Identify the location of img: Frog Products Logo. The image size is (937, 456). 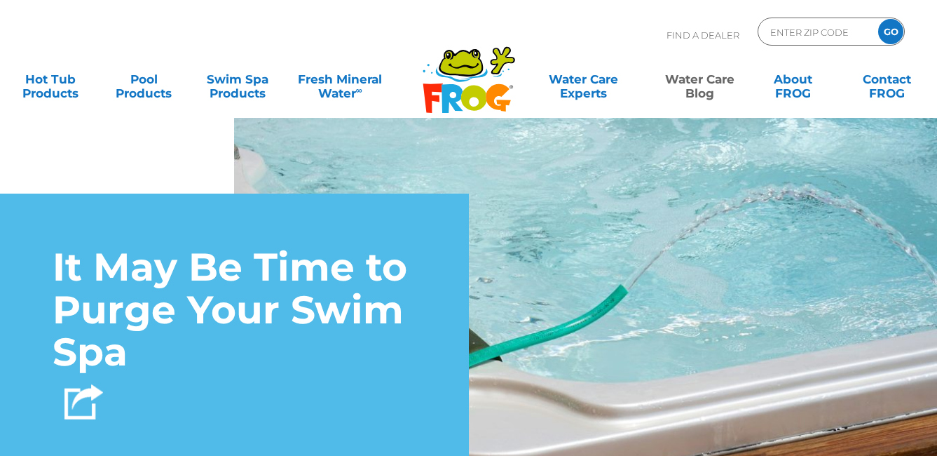
(469, 71).